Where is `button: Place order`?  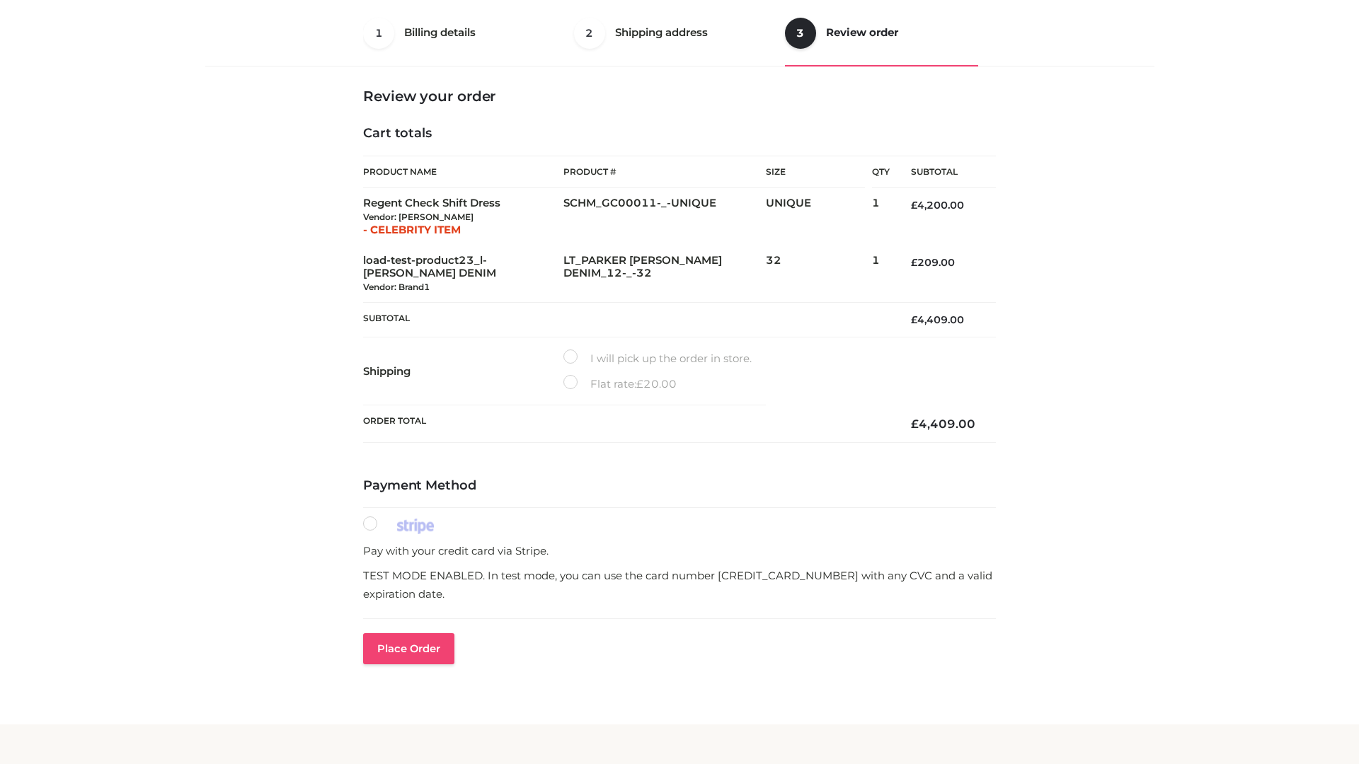 button: Place order is located at coordinates (408, 649).